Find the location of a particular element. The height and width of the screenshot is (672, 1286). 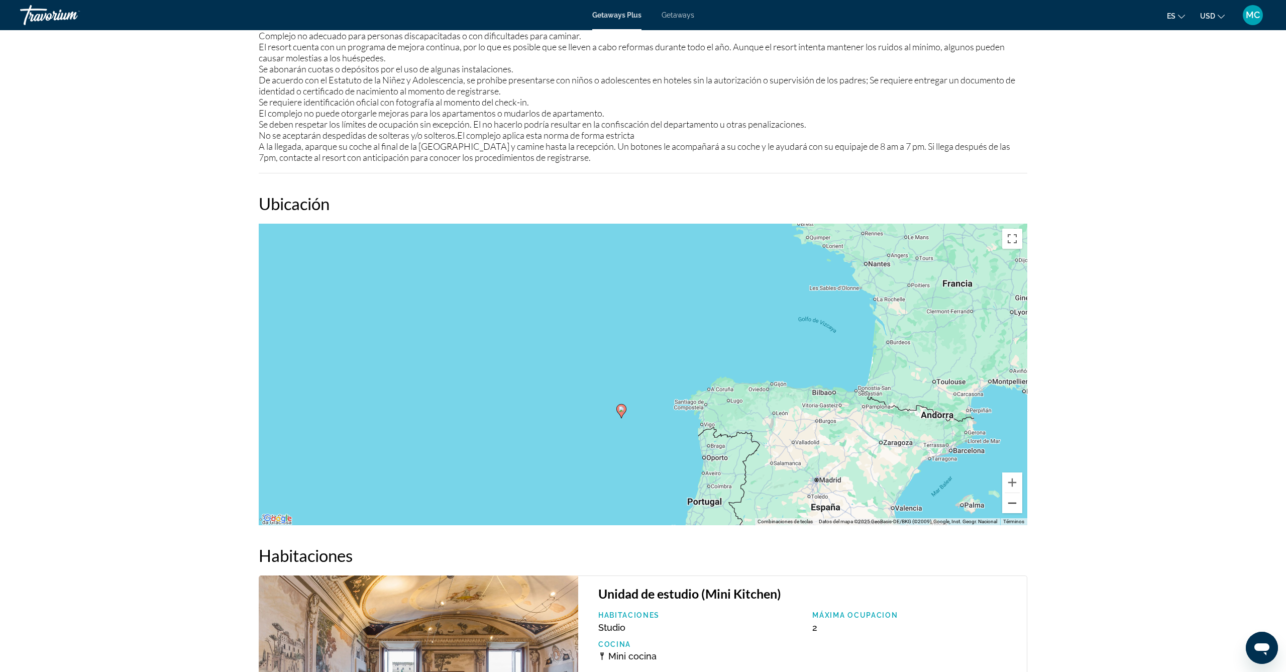

button: Change currency is located at coordinates (1213, 16).